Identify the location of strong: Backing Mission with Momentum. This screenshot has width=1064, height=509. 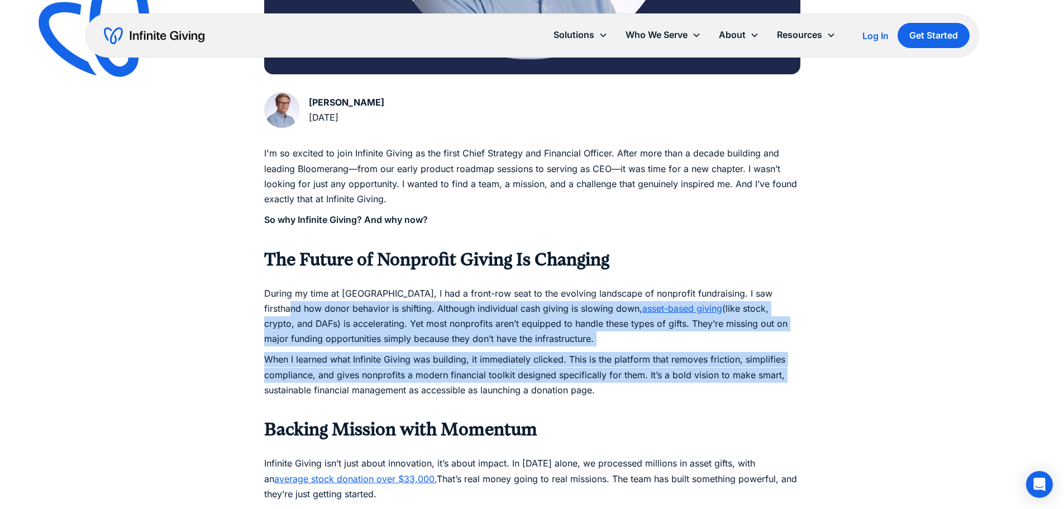
(401, 429).